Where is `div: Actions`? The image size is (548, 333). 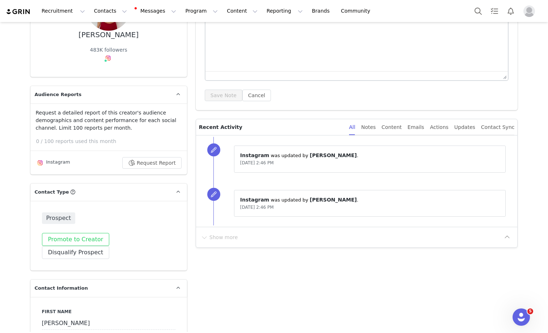 div: Actions is located at coordinates (439, 127).